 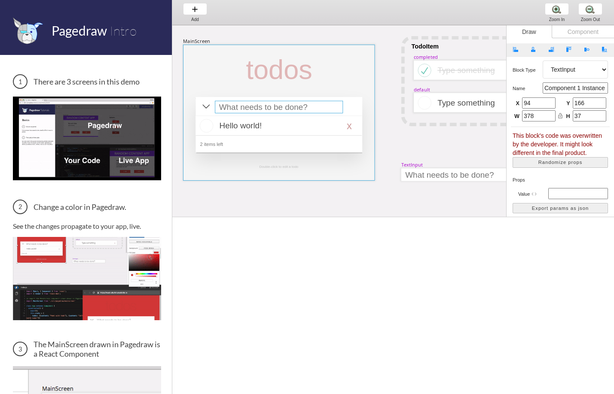 What do you see at coordinates (527, 88) in the screenshot?
I see `h5: name` at bounding box center [527, 88].